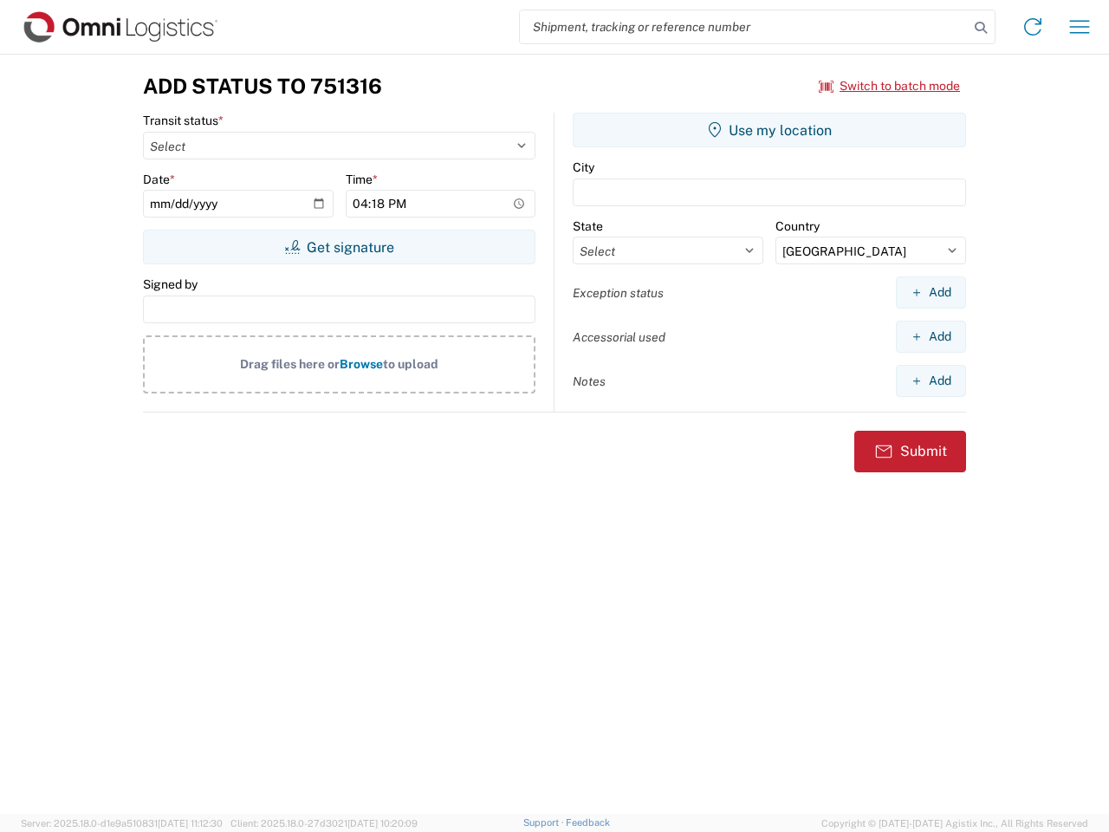 This screenshot has height=832, width=1109. What do you see at coordinates (797, 226) in the screenshot?
I see `label: Country` at bounding box center [797, 226].